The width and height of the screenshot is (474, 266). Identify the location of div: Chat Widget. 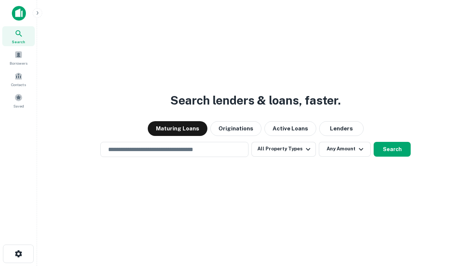
(455, 225).